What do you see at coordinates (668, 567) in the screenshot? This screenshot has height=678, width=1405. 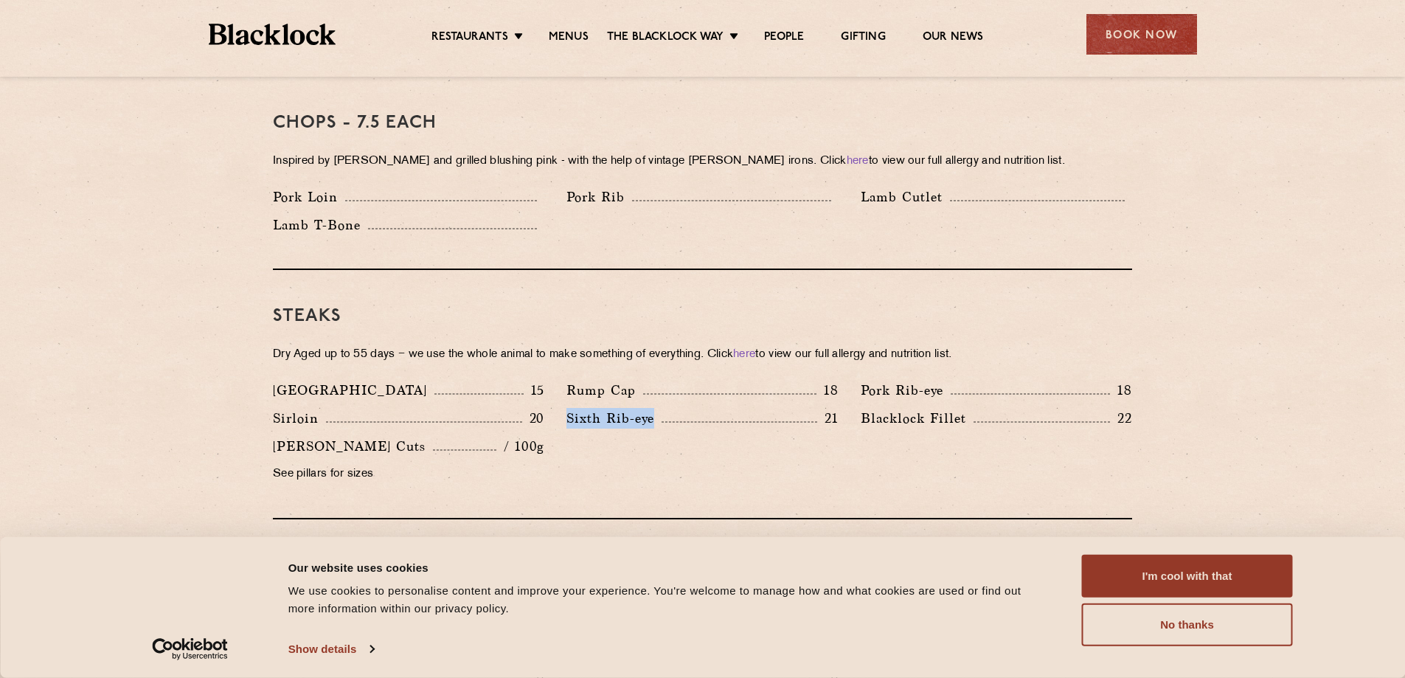 I see `div: Our website uses cookies` at bounding box center [668, 567].